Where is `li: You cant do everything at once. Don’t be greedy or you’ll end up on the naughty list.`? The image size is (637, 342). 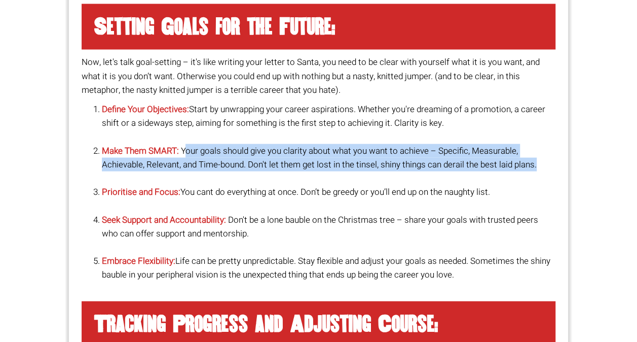 li: You cant do everything at once. Don’t be greedy or you’ll end up on the naughty list. is located at coordinates (329, 199).